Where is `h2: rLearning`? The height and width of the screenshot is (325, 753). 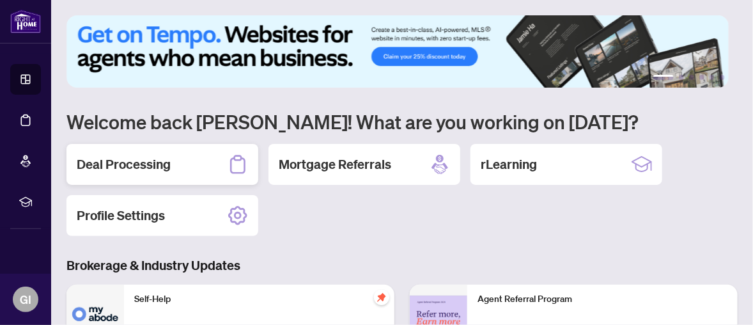
h2: rLearning is located at coordinates (509, 164).